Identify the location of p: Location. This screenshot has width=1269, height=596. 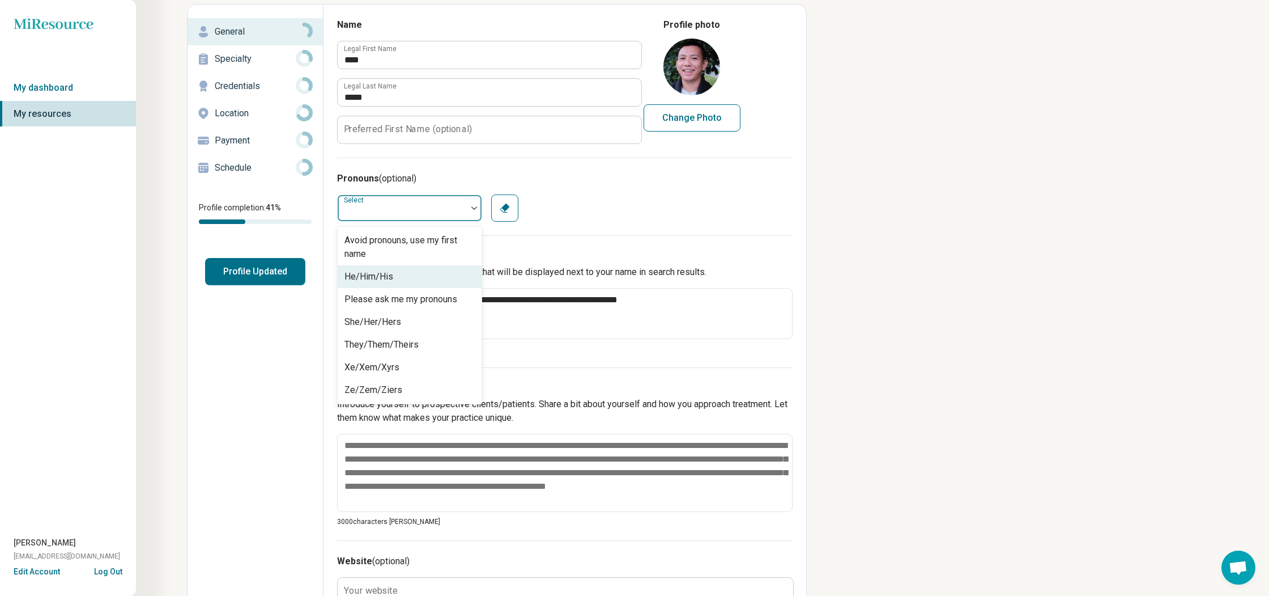
(255, 113).